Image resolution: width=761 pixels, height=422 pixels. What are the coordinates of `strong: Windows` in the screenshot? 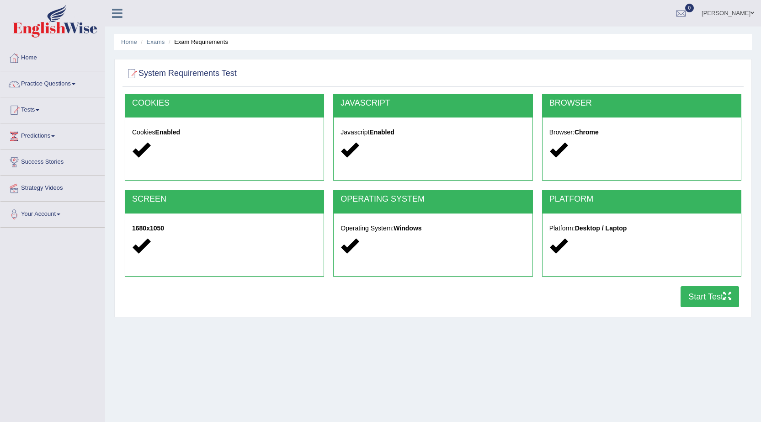 It's located at (407, 228).